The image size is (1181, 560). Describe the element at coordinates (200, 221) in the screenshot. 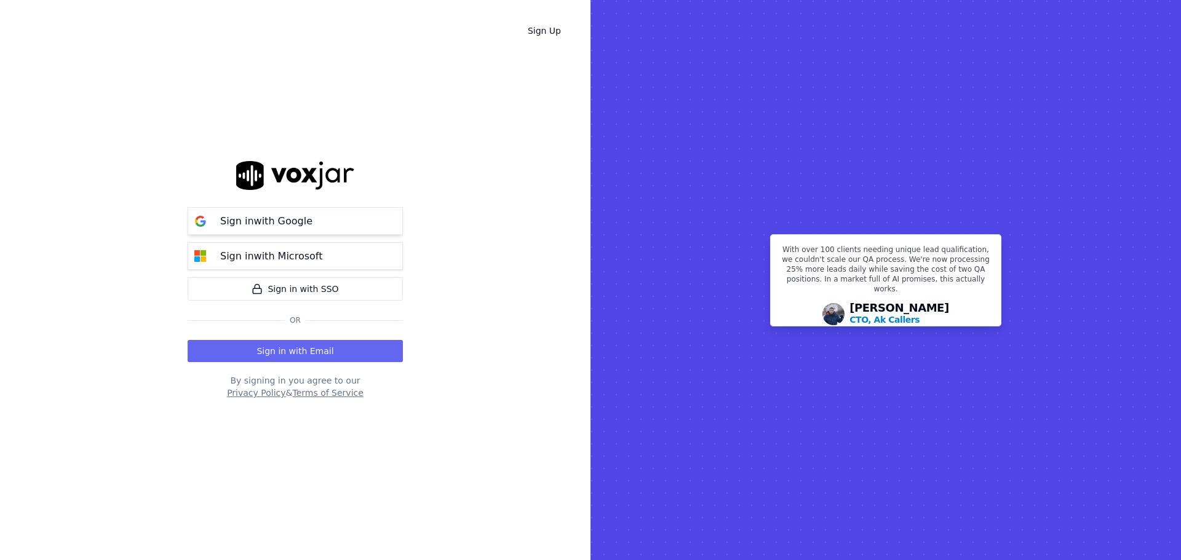

I see `img: google Sign in button` at that location.